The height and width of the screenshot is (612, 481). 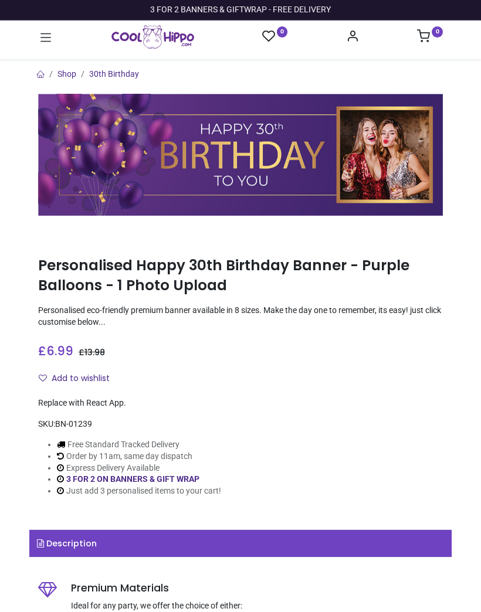 I want to click on img: Personalised Happy 30th Birthday Banner - Purple Balloons - 1 Photo Upload, so click(x=240, y=155).